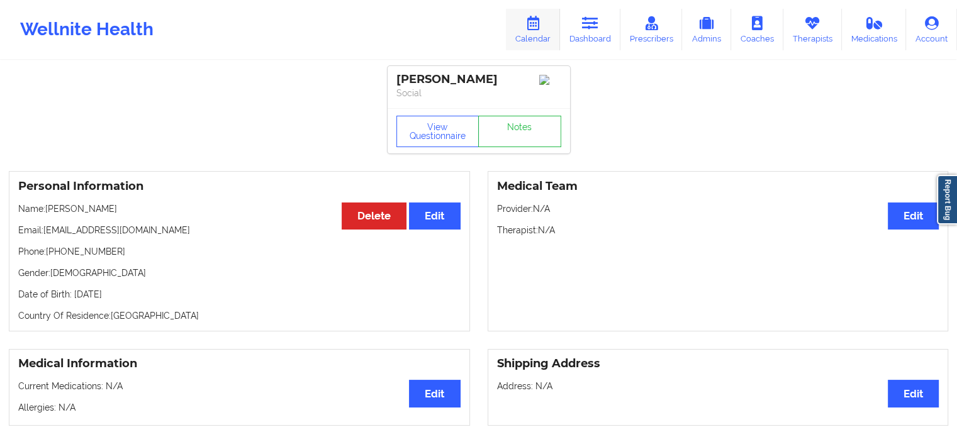  What do you see at coordinates (374, 216) in the screenshot?
I see `button: Delete` at bounding box center [374, 216].